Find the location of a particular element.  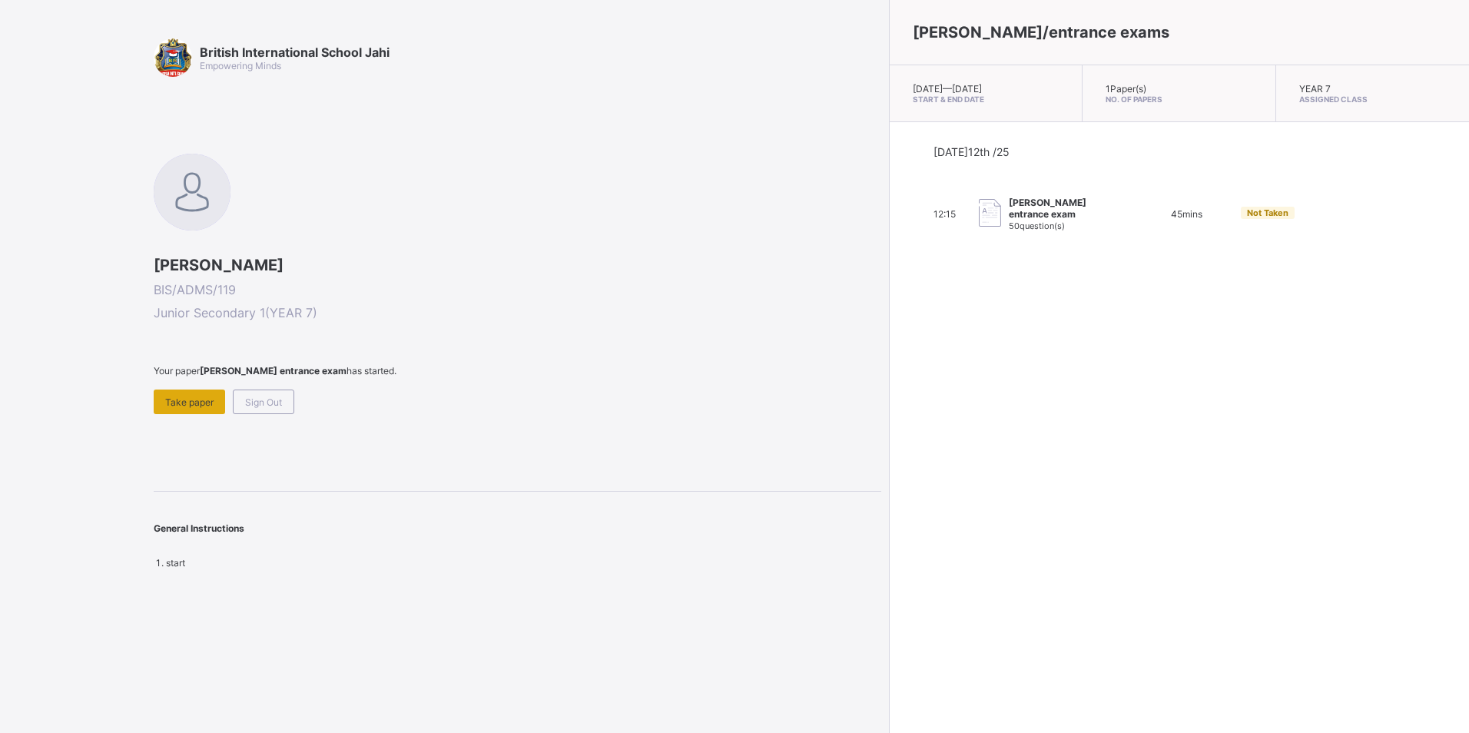

span: 1 Paper(s) is located at coordinates (1126, 88).